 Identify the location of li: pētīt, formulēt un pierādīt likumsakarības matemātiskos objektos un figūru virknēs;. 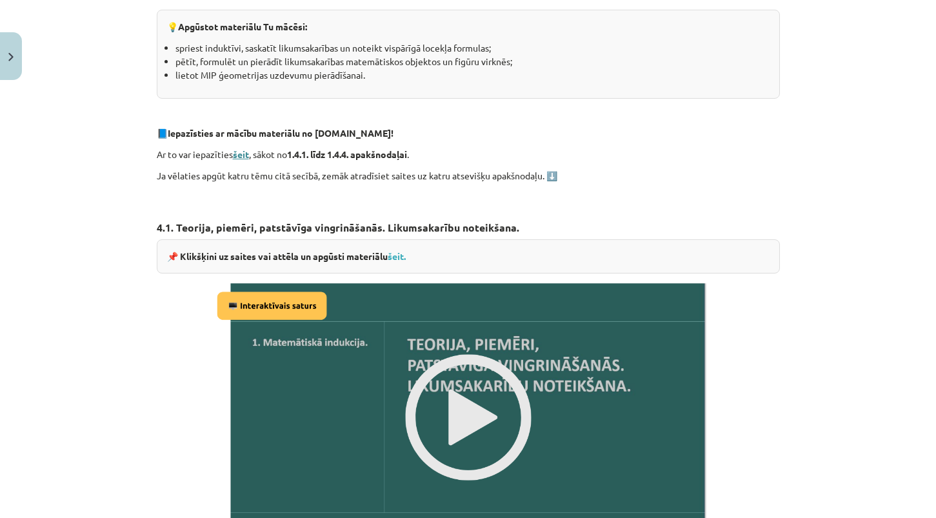
(472, 61).